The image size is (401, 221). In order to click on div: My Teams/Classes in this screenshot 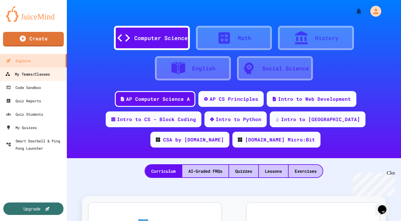, I will do `click(27, 74)`.